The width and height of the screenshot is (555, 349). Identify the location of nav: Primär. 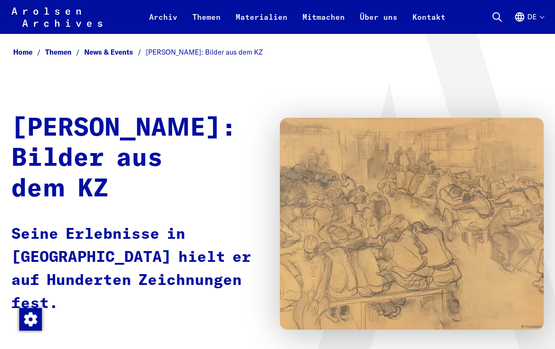
(297, 17).